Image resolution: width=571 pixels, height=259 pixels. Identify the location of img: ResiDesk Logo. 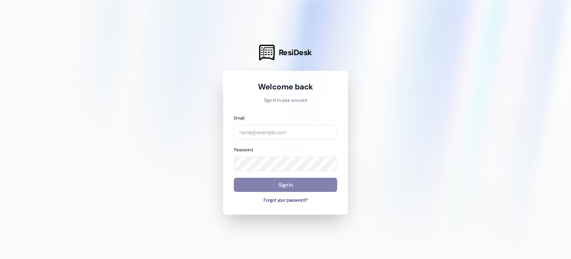
(267, 52).